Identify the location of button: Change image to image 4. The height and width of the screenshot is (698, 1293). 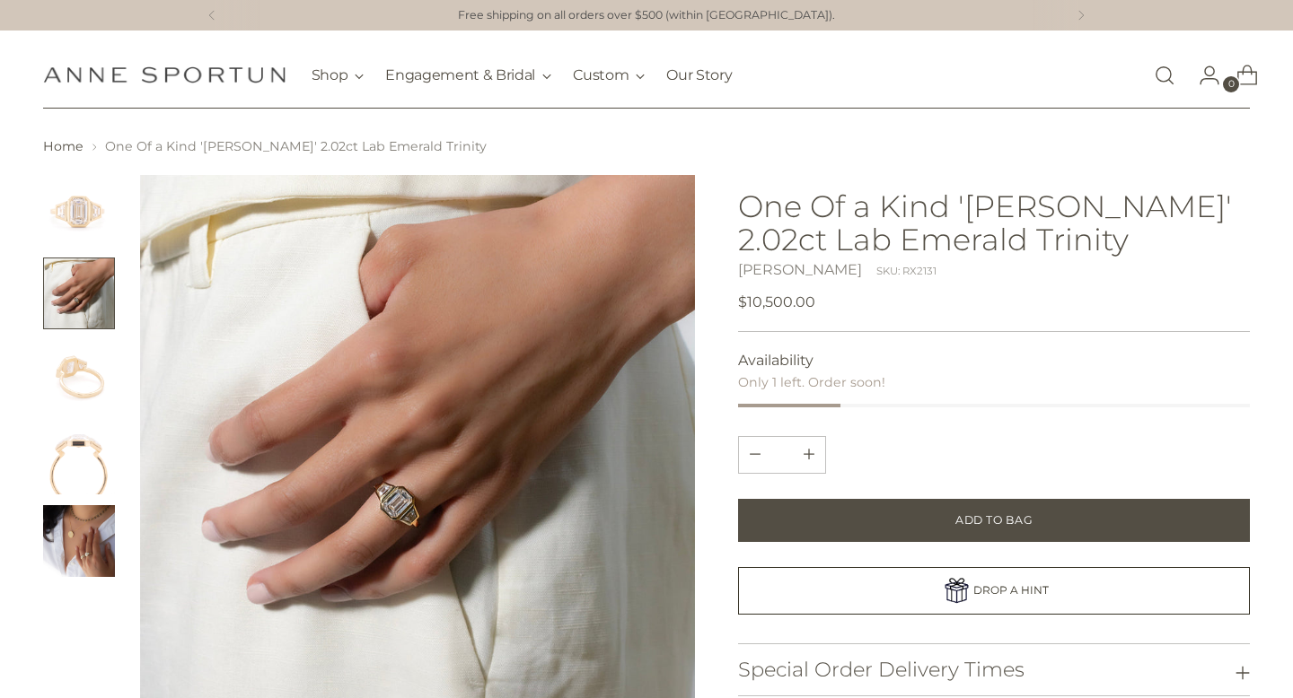
(79, 459).